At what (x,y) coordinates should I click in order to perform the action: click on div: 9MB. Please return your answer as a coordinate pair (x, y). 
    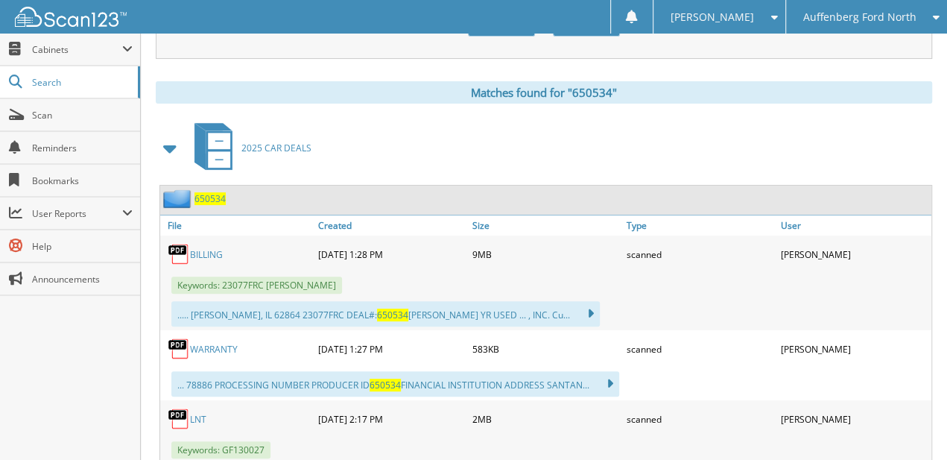
    Looking at the image, I should click on (545, 254).